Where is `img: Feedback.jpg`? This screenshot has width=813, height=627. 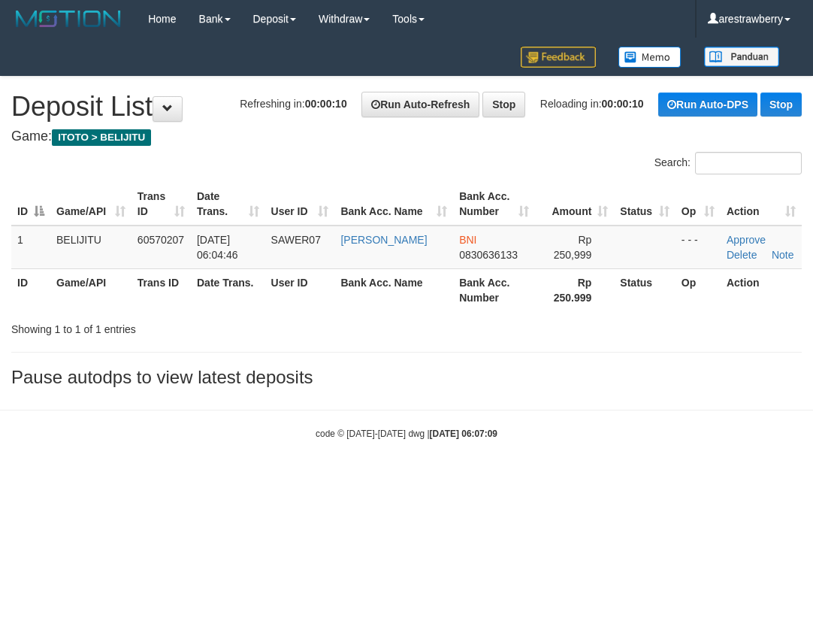 img: Feedback.jpg is located at coordinates (558, 57).